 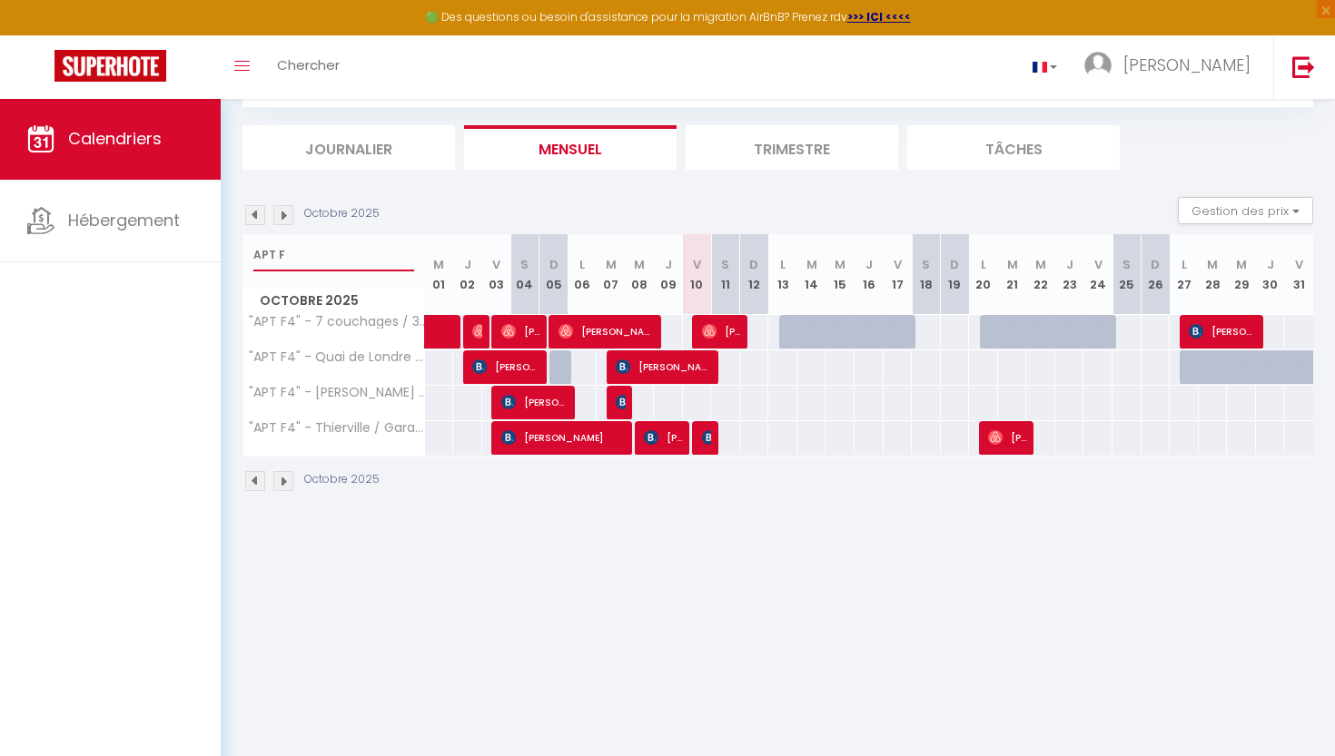 I want to click on th: 10, so click(x=697, y=274).